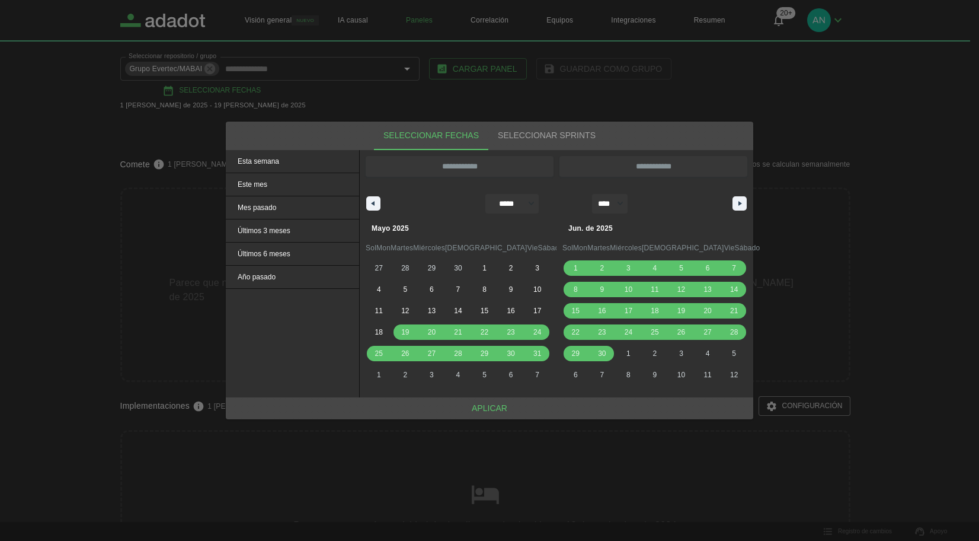 The width and height of the screenshot is (979, 541). I want to click on span: Miércoles, so click(429, 248).